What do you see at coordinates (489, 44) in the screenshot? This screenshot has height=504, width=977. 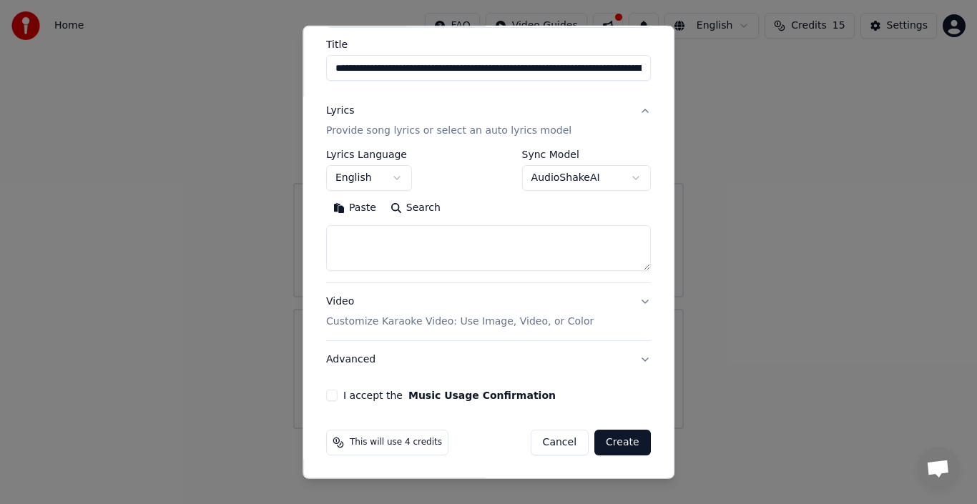 I see `label: Title` at bounding box center [489, 44].